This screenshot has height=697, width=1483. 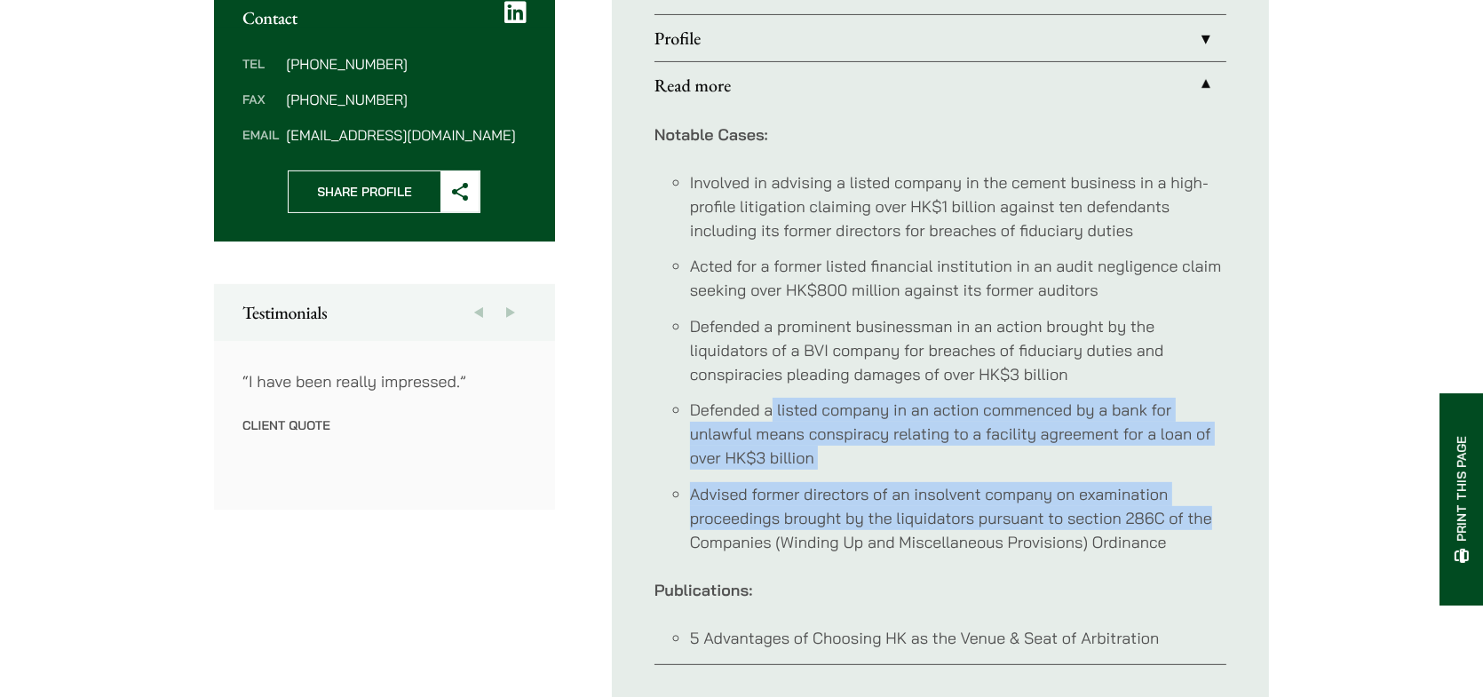 I want to click on h2: Testimonials, so click(x=385, y=313).